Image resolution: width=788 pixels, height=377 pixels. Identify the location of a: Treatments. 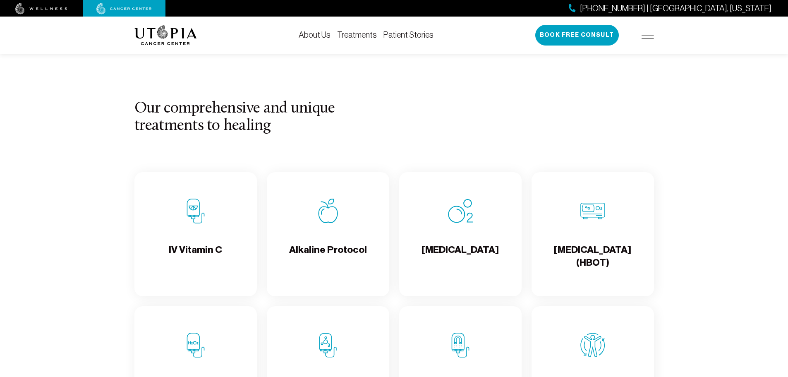
(357, 35).